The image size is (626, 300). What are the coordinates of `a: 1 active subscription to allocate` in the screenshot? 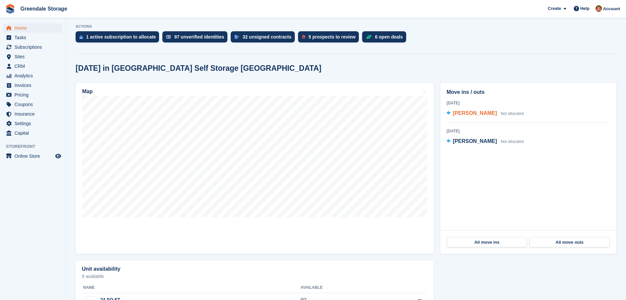 It's located at (119, 38).